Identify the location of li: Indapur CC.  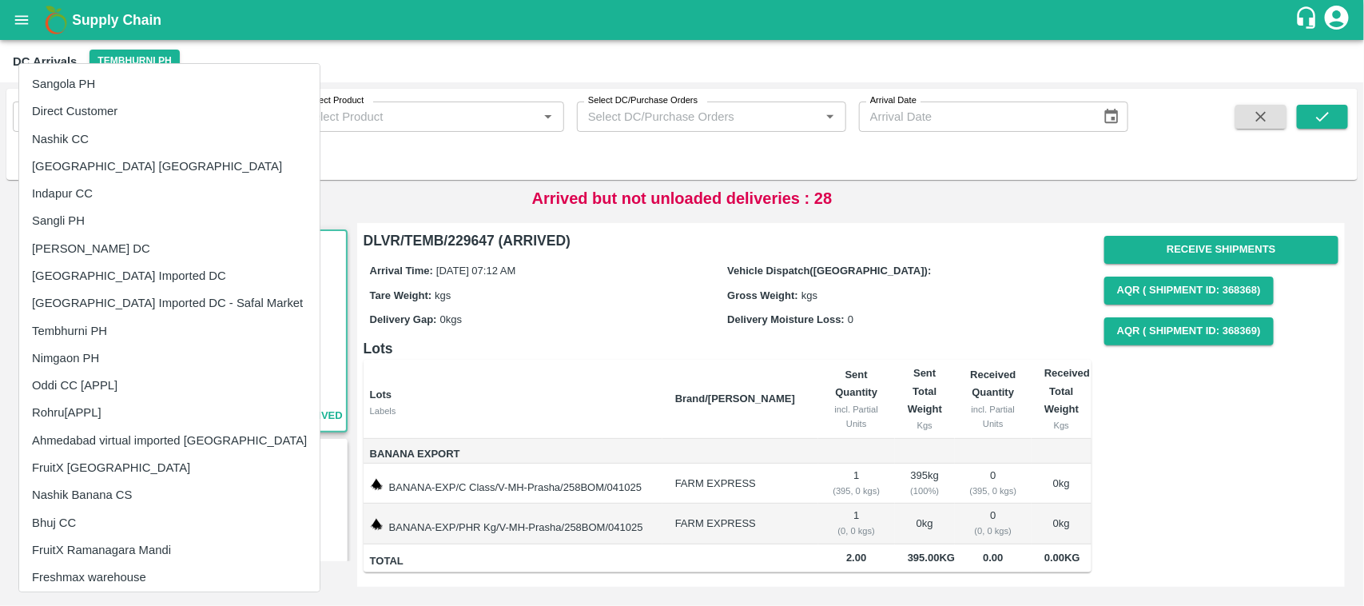
(169, 193).